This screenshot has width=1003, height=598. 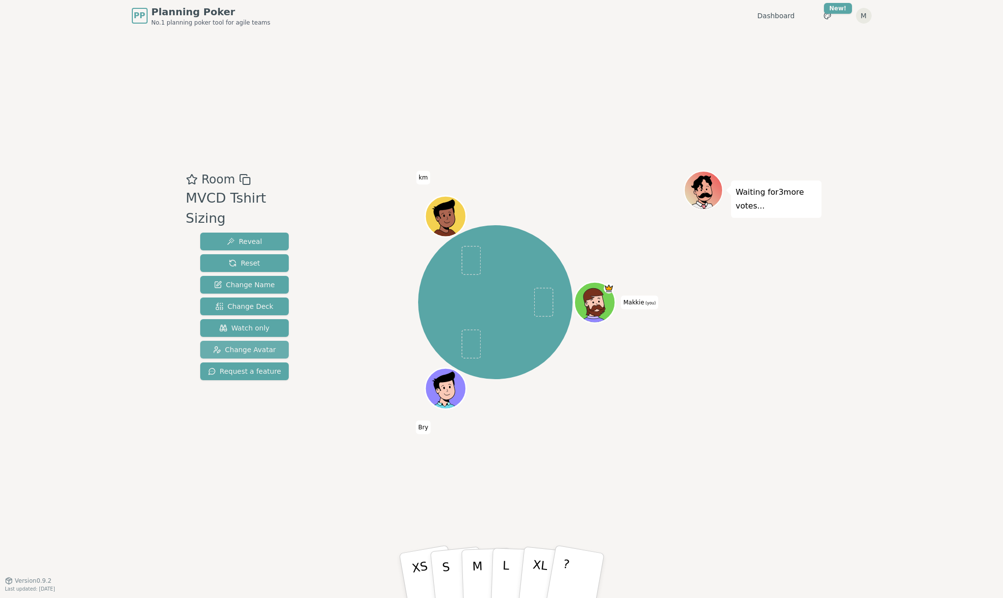 I want to click on button: New!, so click(x=828, y=16).